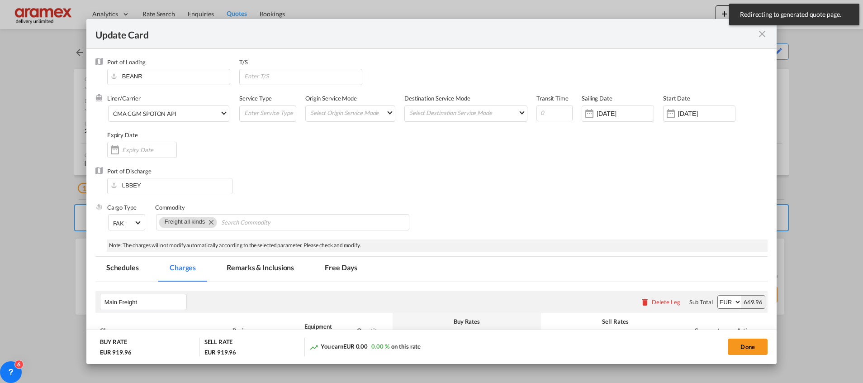 This screenshot has height=383, width=863. What do you see at coordinates (260, 269) in the screenshot?
I see `md-tab-item: Remarks & Inclusions` at bounding box center [260, 269].